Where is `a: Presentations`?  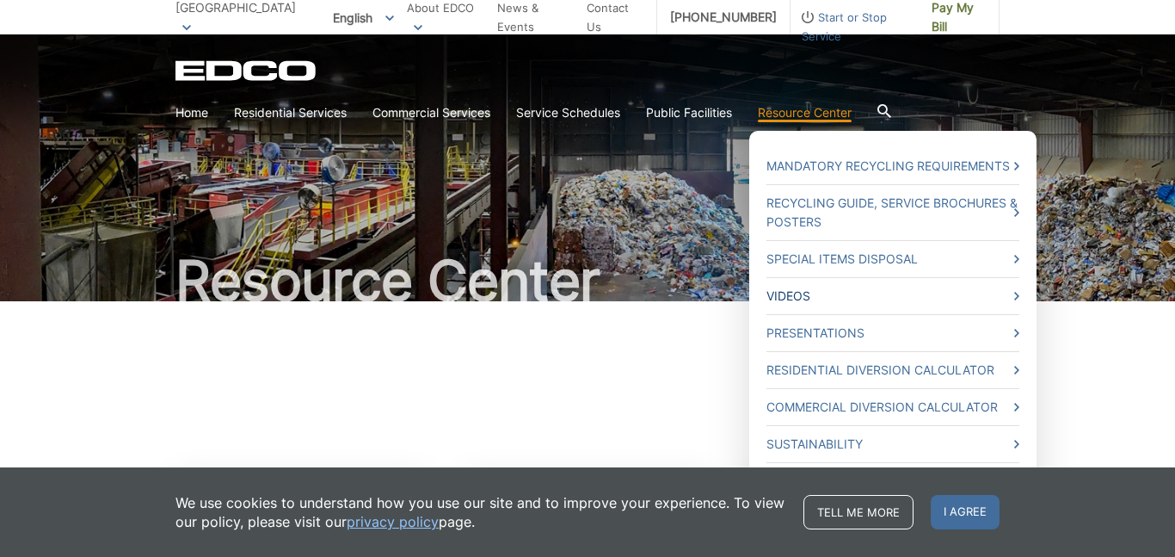
a: Presentations is located at coordinates (893, 333).